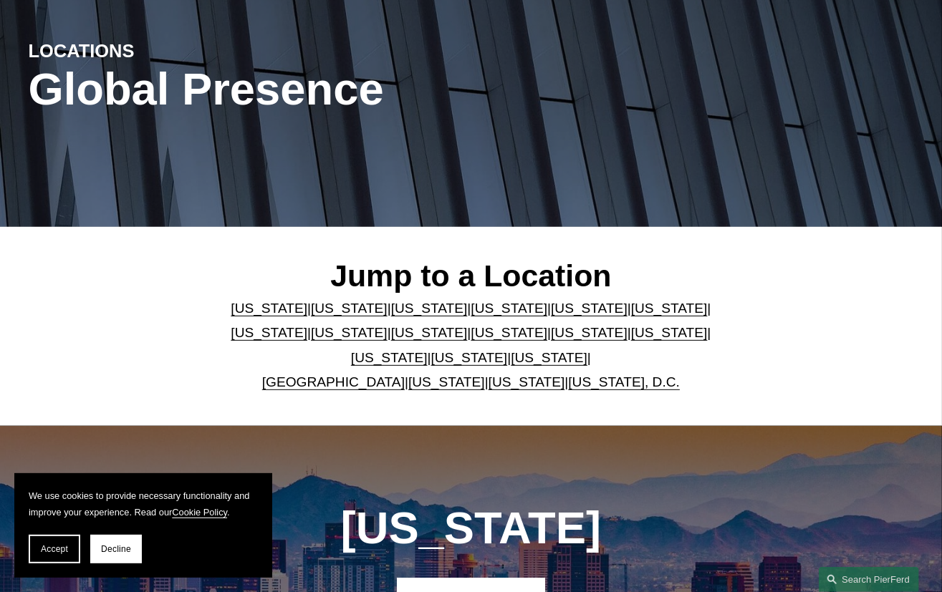  I want to click on button: Decline, so click(116, 549).